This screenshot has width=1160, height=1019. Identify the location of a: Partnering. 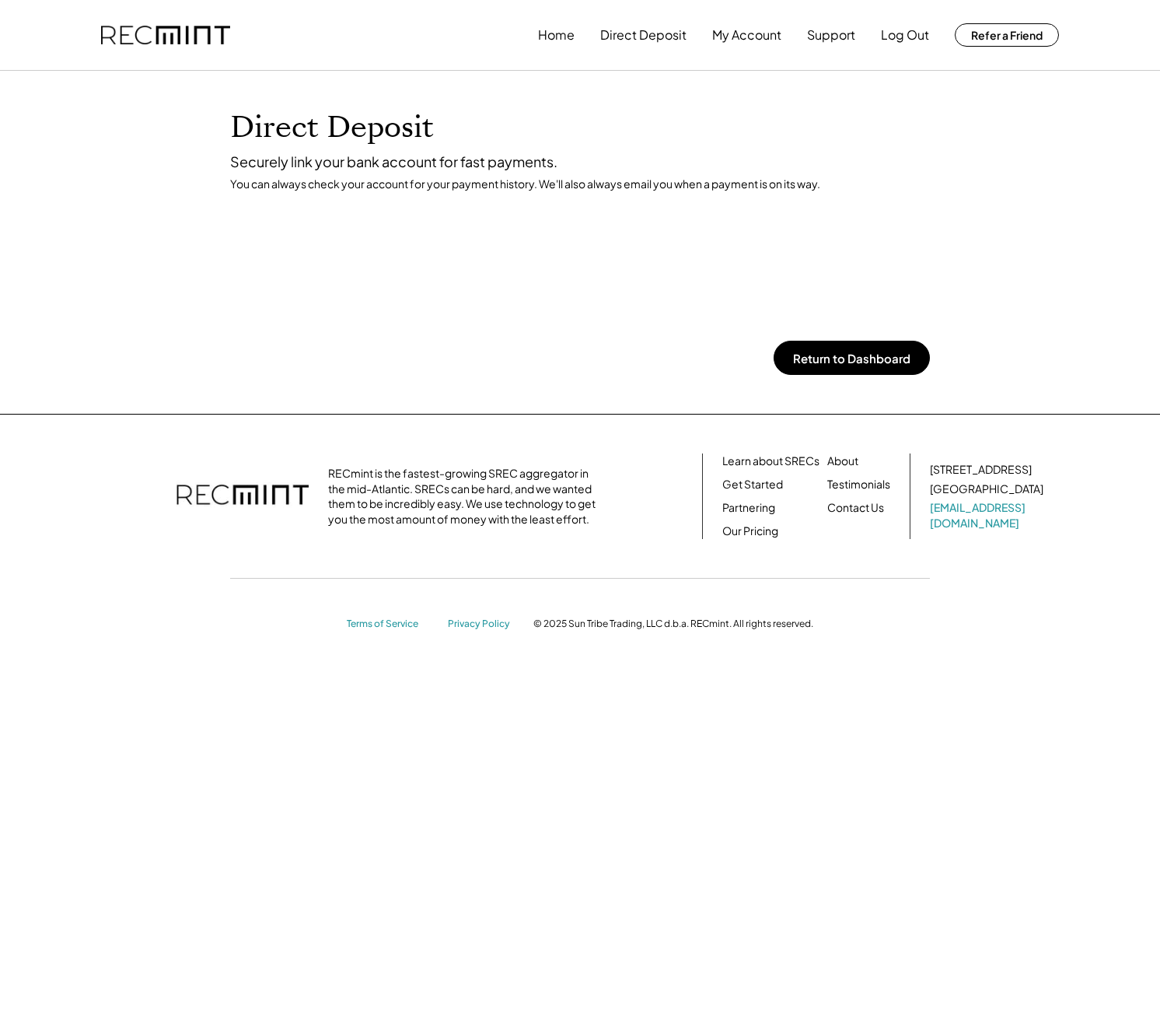
(749, 508).